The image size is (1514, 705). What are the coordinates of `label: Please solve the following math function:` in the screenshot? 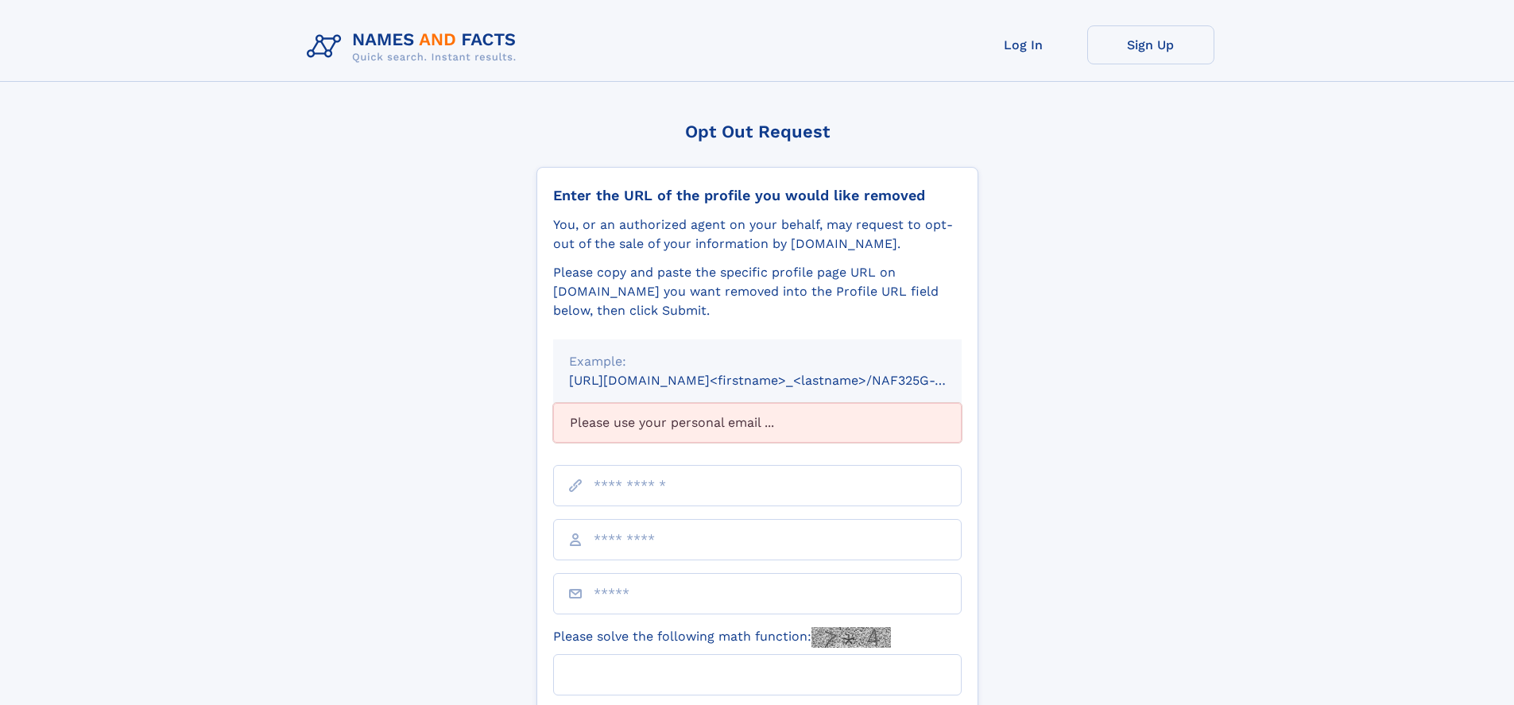 It's located at (722, 638).